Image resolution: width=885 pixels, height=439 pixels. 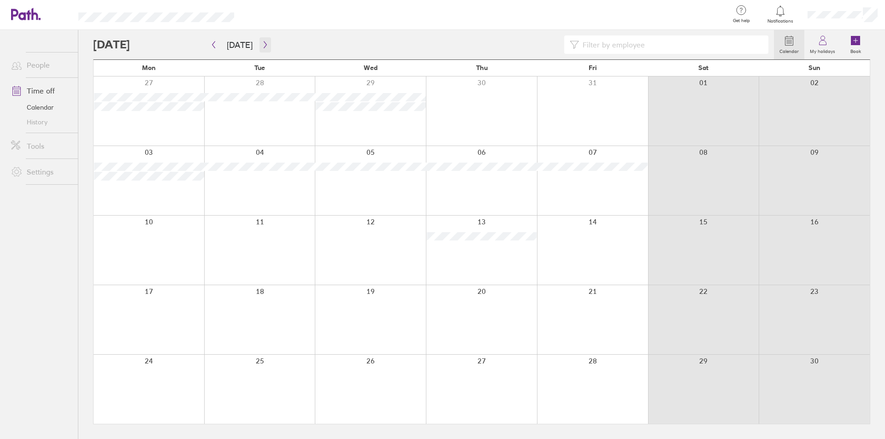 I want to click on a: Settings, so click(x=41, y=172).